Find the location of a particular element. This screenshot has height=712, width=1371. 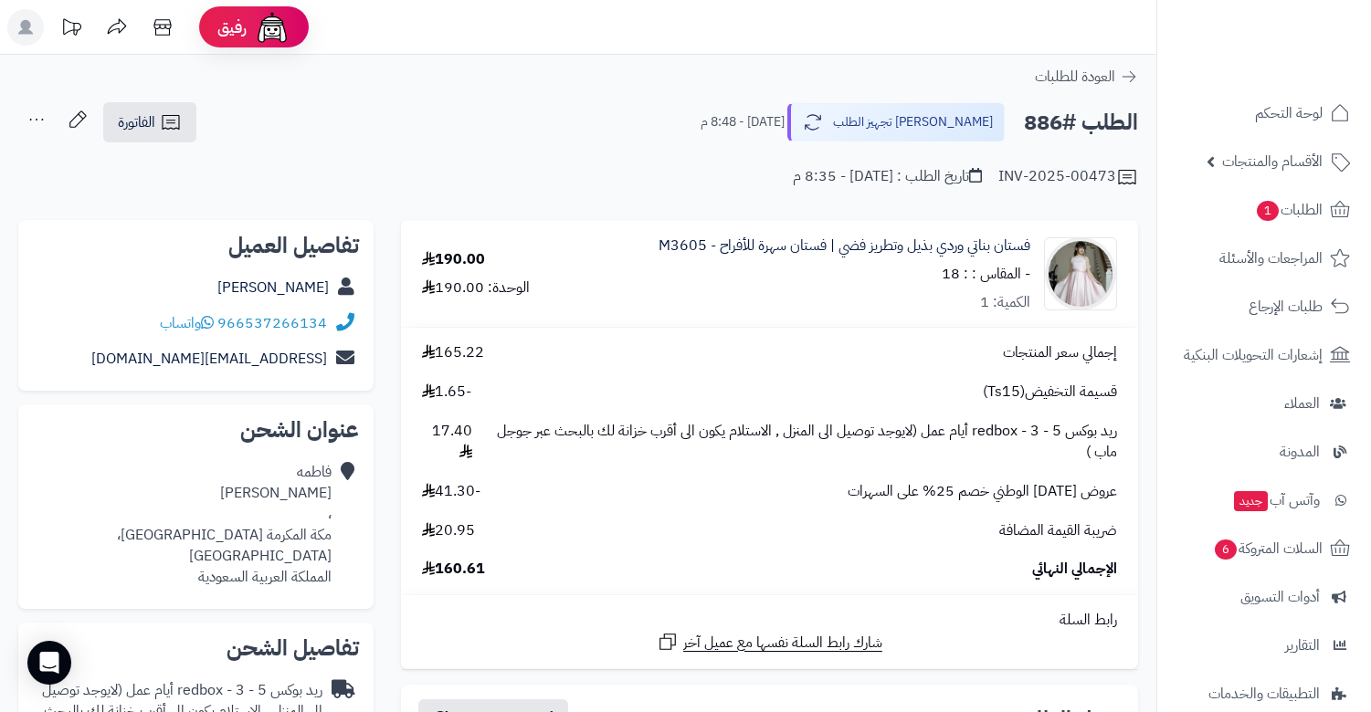

span: ريد بوكس redbox - 3 - 5 أيام عمل (لايوجد توصيل الى المنزل , الاستلام يكون الى أقرب خزانة لك بالبح... is located at coordinates (804, 442).